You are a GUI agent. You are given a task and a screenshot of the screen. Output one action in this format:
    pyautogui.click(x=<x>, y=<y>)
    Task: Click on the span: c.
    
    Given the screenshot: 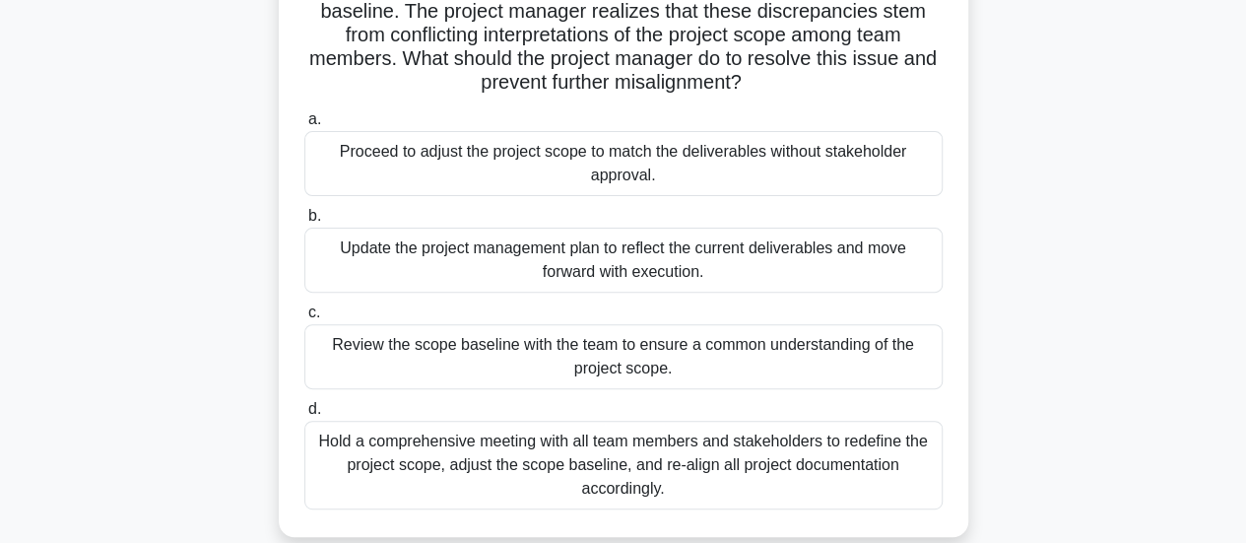 What is the action you would take?
    pyautogui.click(x=314, y=311)
    